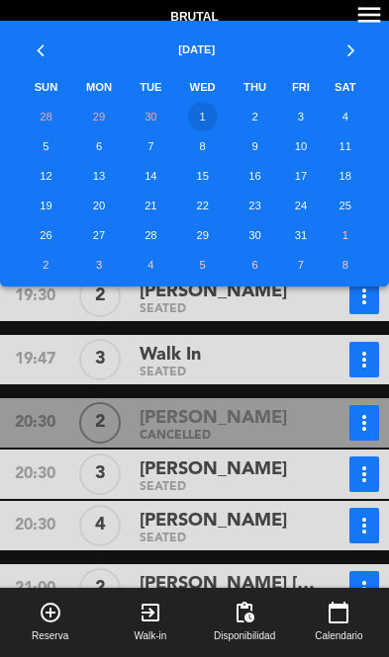  What do you see at coordinates (100, 526) in the screenshot?
I see `div: 4` at bounding box center [100, 526].